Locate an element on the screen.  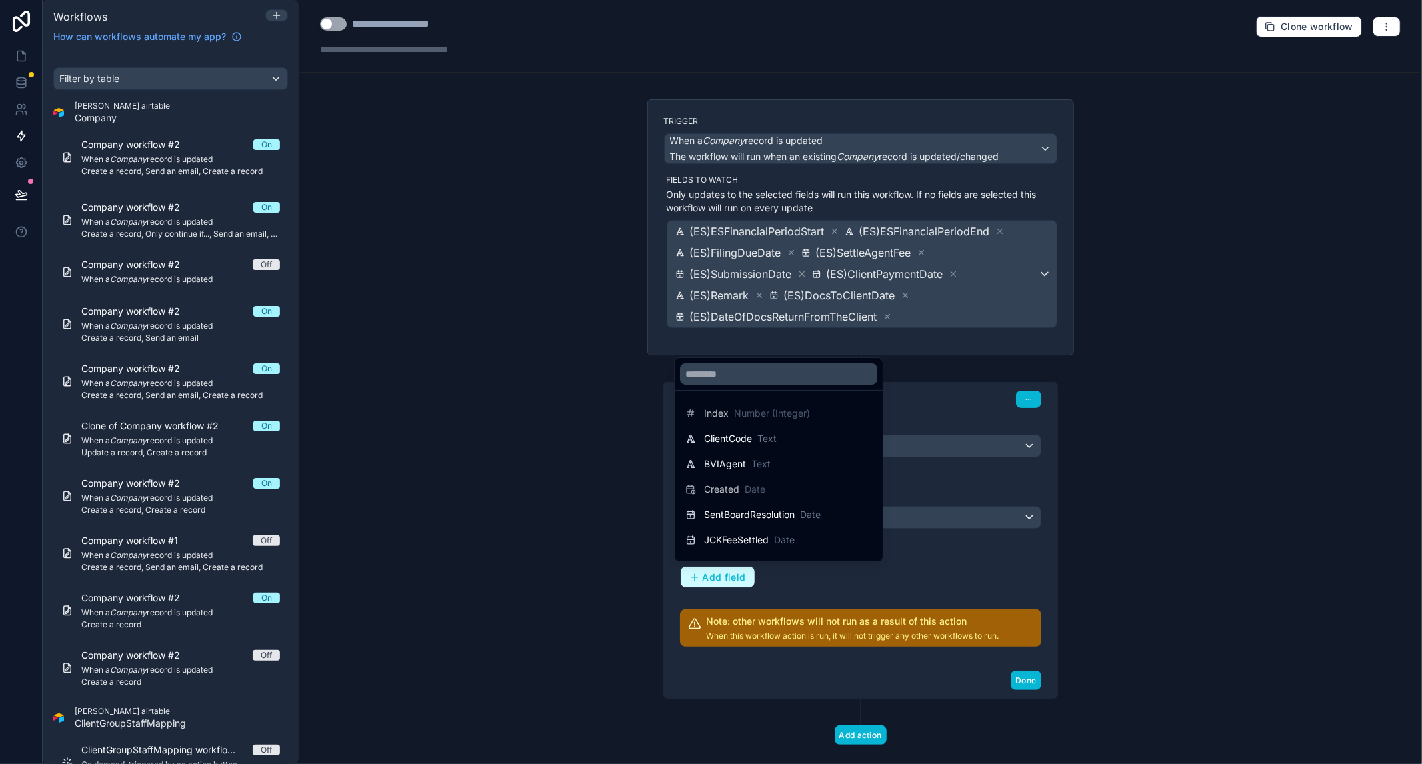
span: Index is located at coordinates (716, 413).